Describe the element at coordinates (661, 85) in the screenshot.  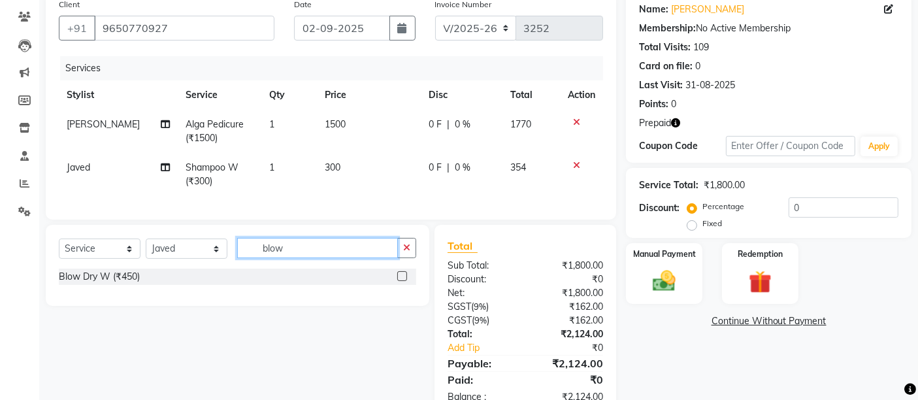
I see `div: Last Visit:` at that location.